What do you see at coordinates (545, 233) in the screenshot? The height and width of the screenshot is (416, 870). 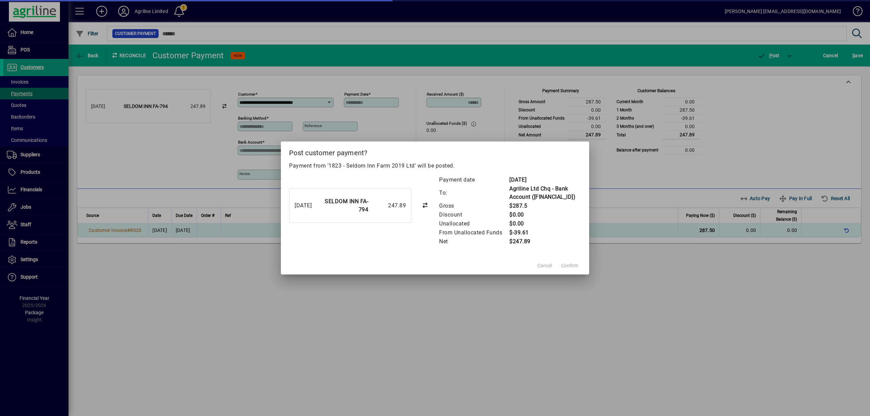 I see `td: $-39.61` at bounding box center [545, 233].